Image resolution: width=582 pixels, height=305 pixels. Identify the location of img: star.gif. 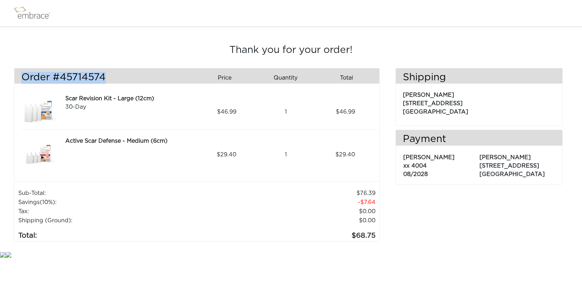
(8, 255).